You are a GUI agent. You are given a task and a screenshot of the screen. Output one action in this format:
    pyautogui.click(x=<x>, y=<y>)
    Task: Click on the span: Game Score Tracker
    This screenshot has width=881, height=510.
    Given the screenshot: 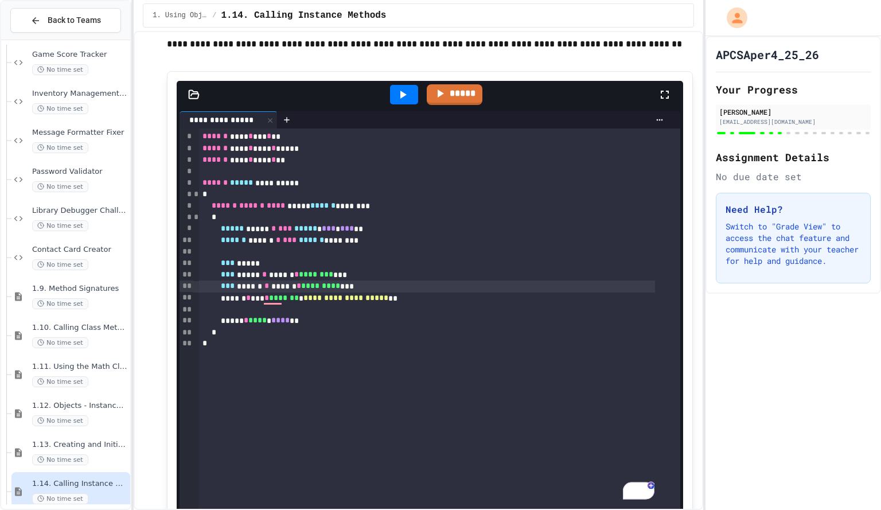 What is the action you would take?
    pyautogui.click(x=80, y=54)
    